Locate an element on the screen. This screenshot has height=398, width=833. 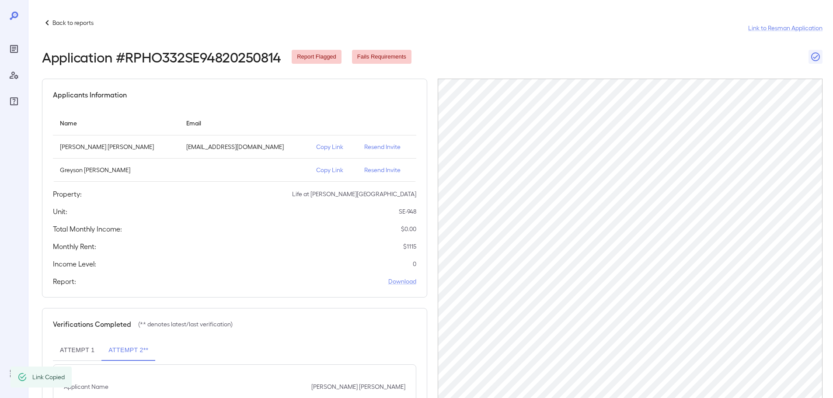
button: Attempt 2** is located at coordinates (128, 351).